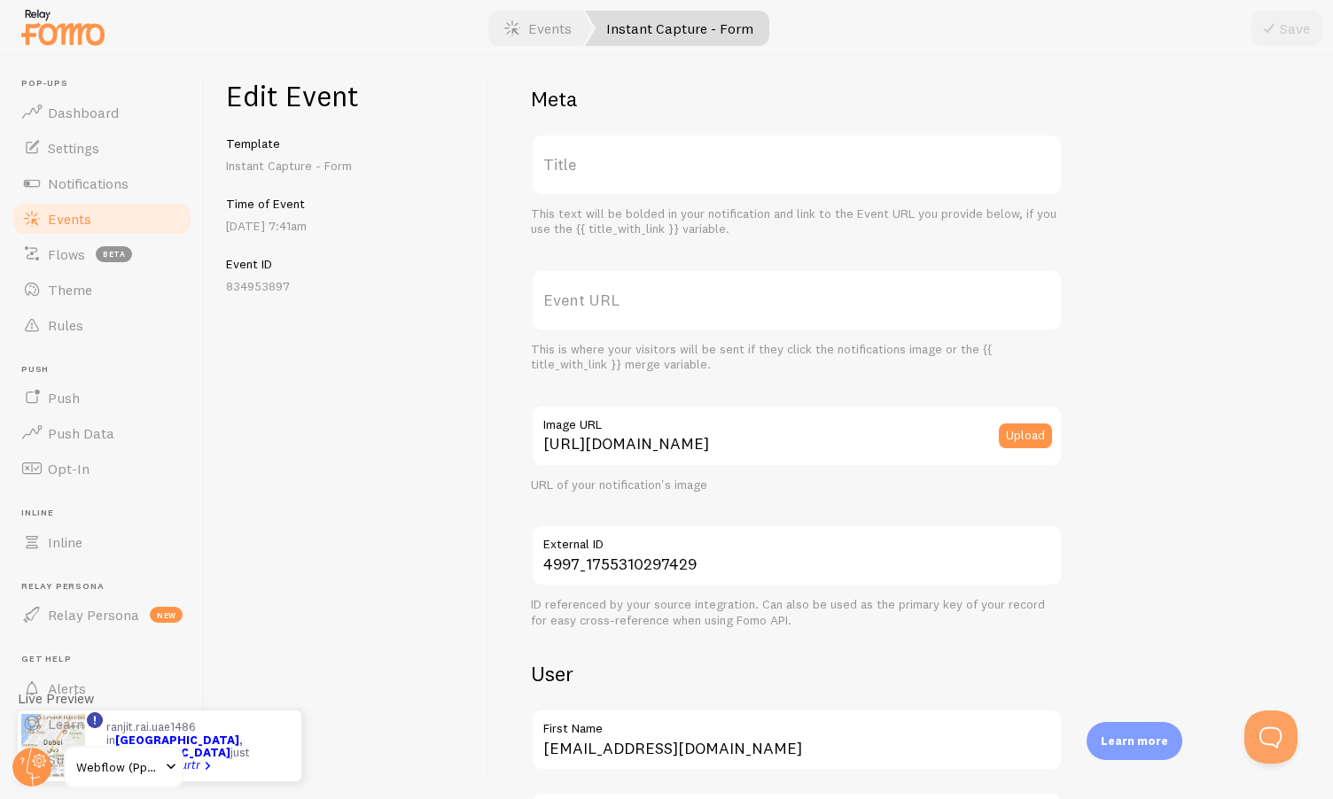 This screenshot has height=799, width=1333. Describe the element at coordinates (102, 615) in the screenshot. I see `a: Relay Persona new` at that location.